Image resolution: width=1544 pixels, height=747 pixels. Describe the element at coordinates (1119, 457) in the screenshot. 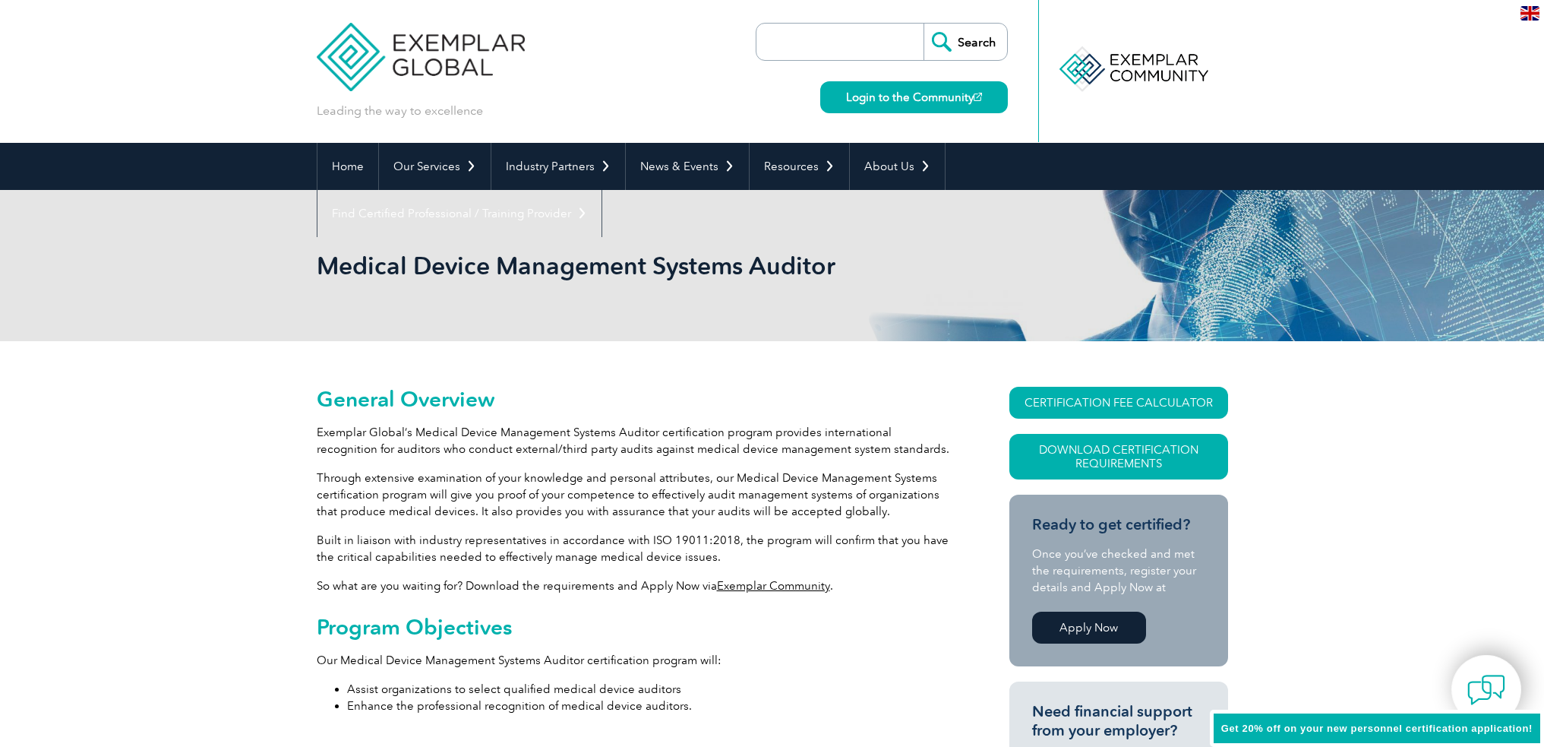

I see `a: Download Certification Requirements` at that location.